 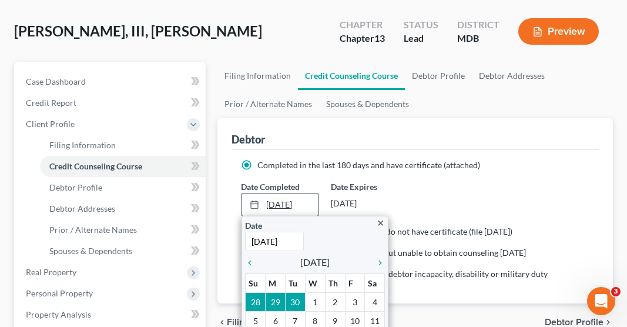 What do you see at coordinates (91, 250) in the screenshot?
I see `span: Spouses & Dependents` at bounding box center [91, 250].